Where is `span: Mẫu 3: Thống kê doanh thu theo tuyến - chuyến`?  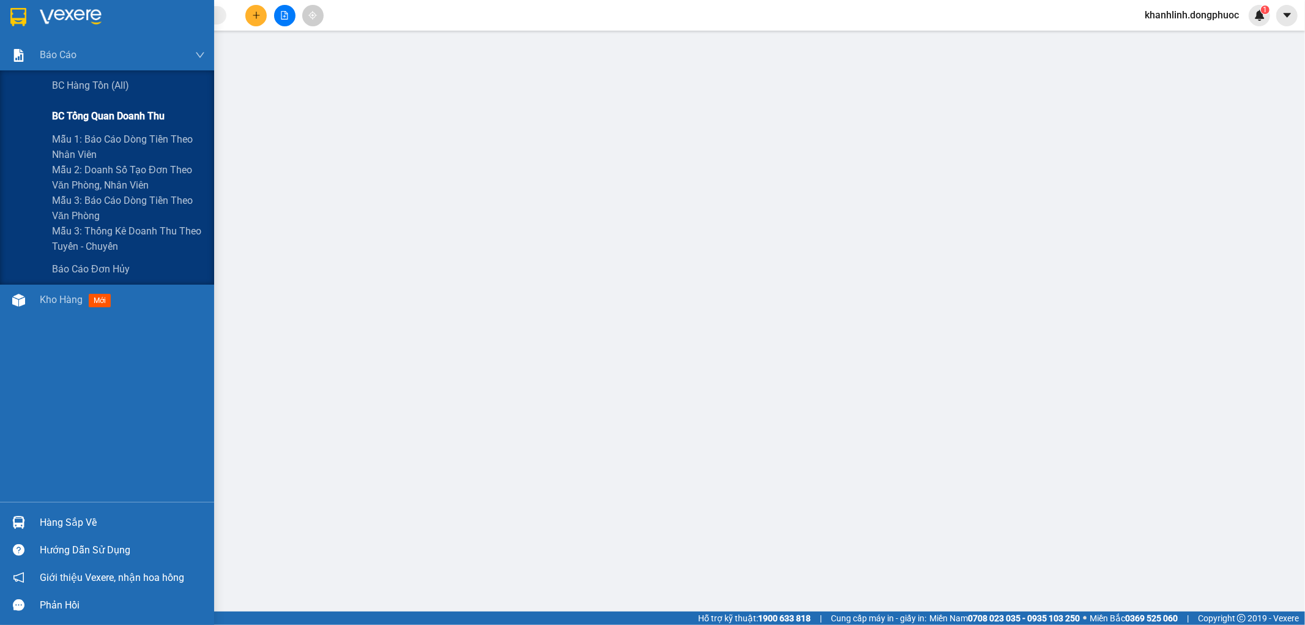 span: Mẫu 3: Thống kê doanh thu theo tuyến - chuyến is located at coordinates (128, 239).